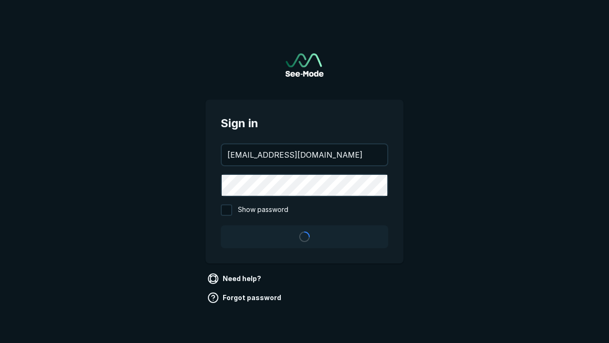 The image size is (609, 343). Describe the element at coordinates (305, 155) in the screenshot. I see `input: your@email.com` at that location.